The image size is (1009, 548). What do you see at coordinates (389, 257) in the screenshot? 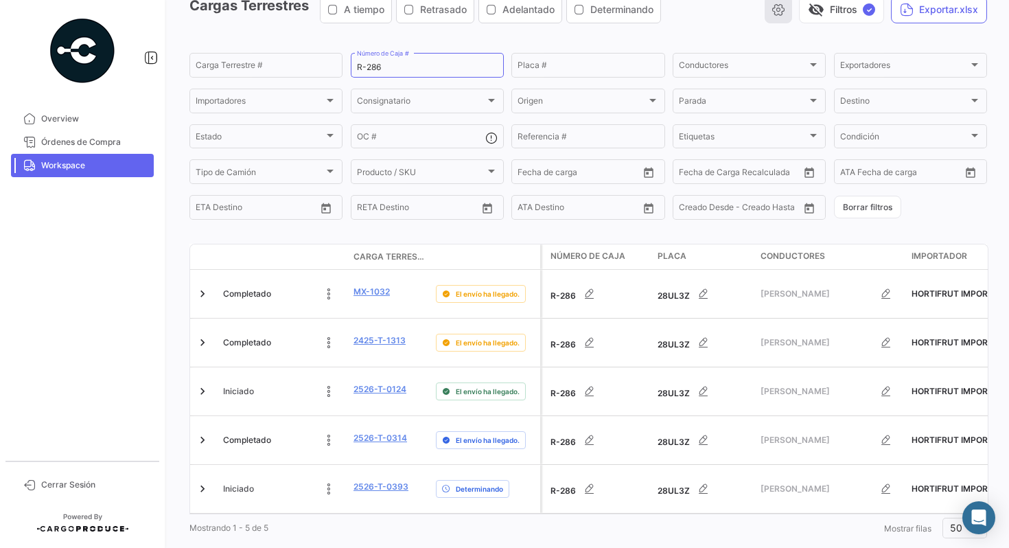
I see `span: Carga Terrestre #` at bounding box center [389, 257].